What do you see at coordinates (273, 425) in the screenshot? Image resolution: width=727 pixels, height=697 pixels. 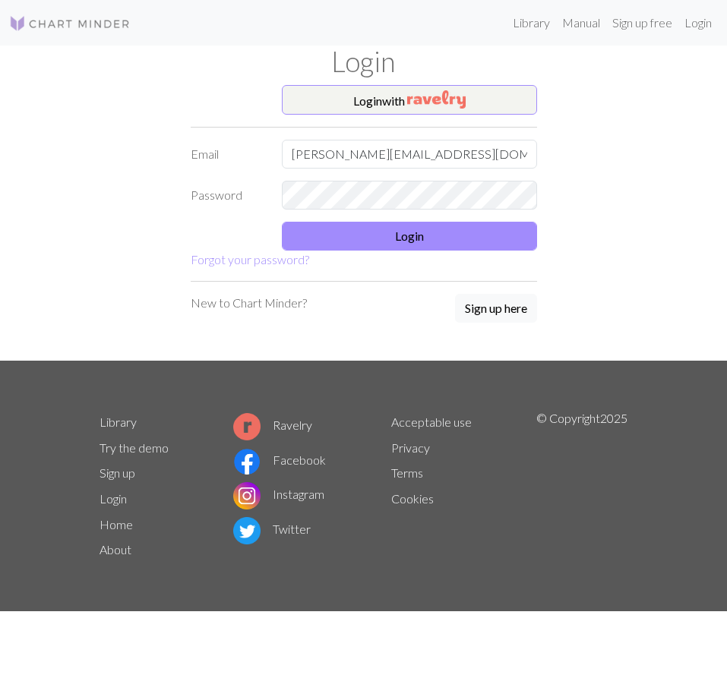 I see `a: Ravelry` at bounding box center [273, 425].